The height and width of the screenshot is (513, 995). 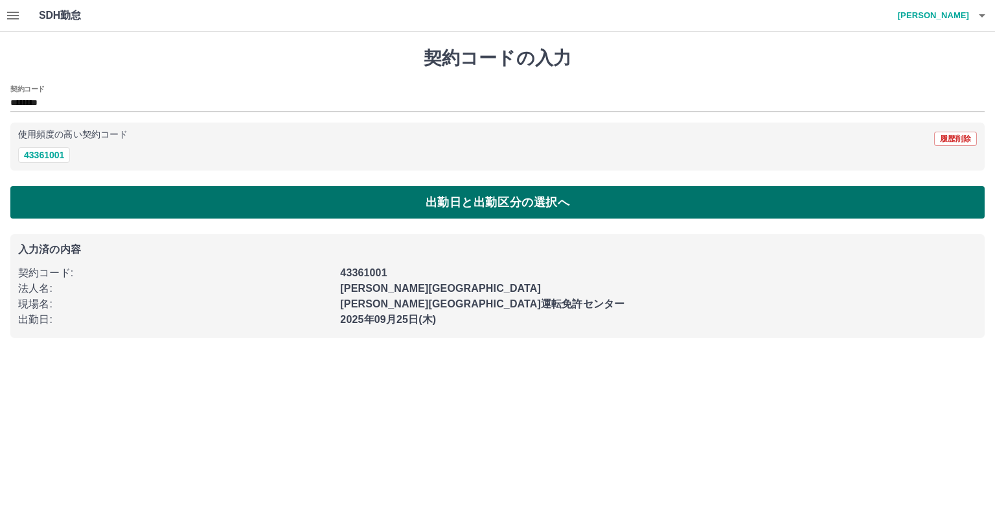 What do you see at coordinates (956, 139) in the screenshot?
I see `button: 履歴削除` at bounding box center [956, 139].